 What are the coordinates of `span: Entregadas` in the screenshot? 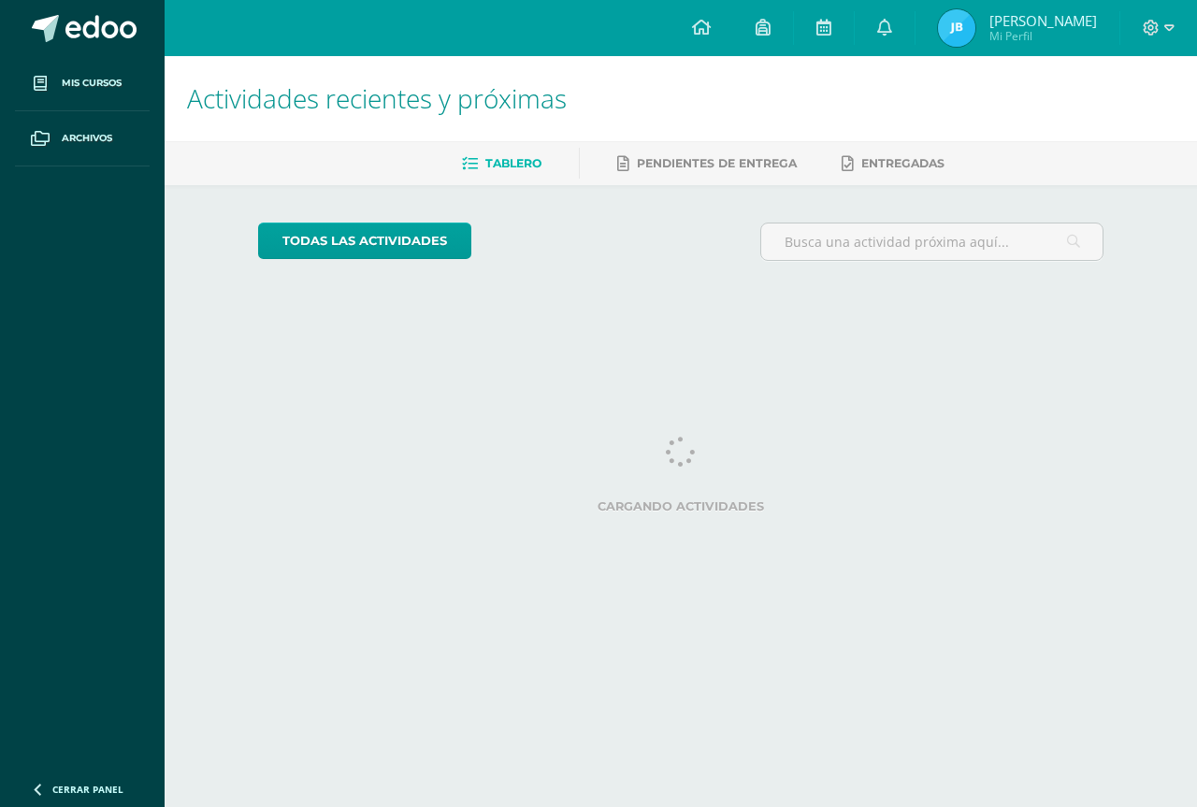 It's located at (902, 163).